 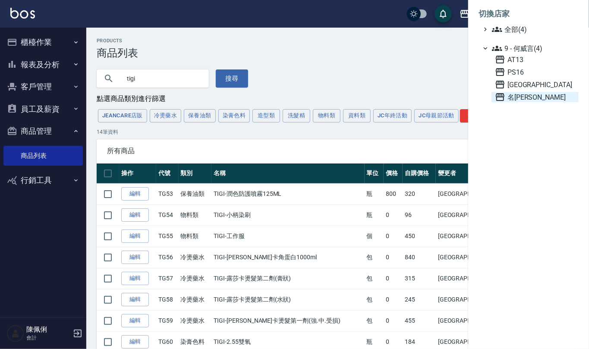 What do you see at coordinates (534, 29) in the screenshot?
I see `span: 全部(4)` at bounding box center [534, 29].